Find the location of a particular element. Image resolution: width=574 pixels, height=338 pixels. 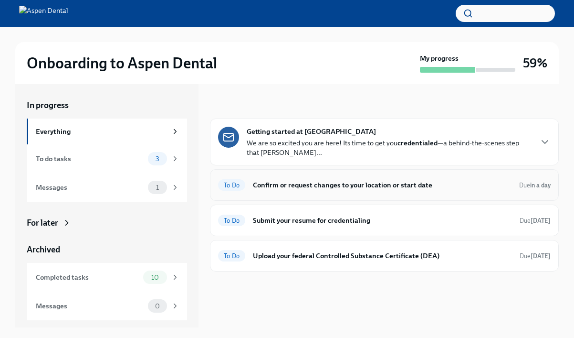

div: To do tasks is located at coordinates (90, 159).